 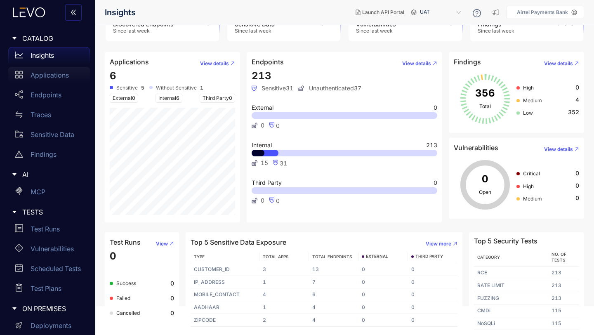 I want to click on td: AADHAAR, so click(x=225, y=307).